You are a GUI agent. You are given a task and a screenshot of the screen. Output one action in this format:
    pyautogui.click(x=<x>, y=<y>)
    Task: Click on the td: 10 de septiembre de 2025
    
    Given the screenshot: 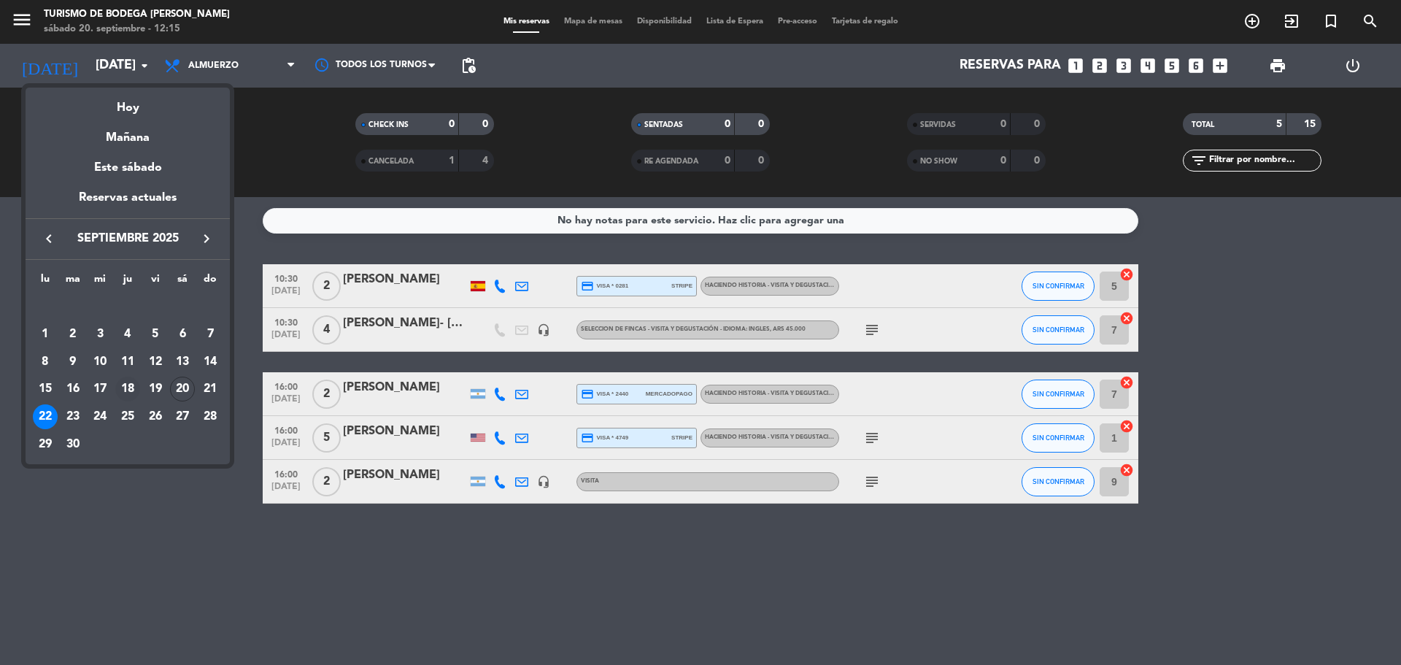 What is the action you would take?
    pyautogui.click(x=100, y=362)
    